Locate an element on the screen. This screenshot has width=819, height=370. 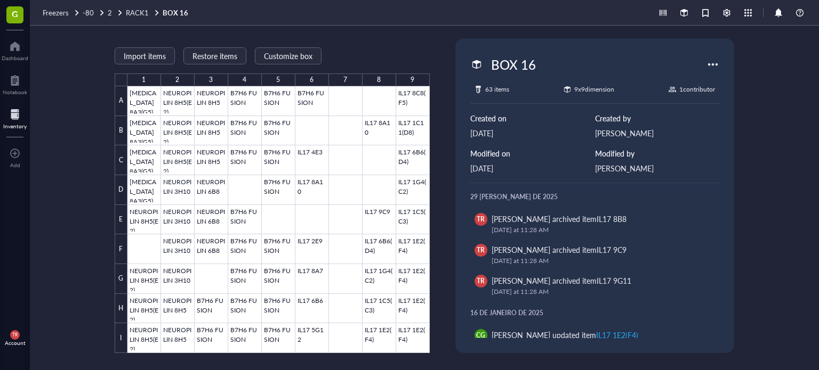
span: -80 is located at coordinates (88, 12).